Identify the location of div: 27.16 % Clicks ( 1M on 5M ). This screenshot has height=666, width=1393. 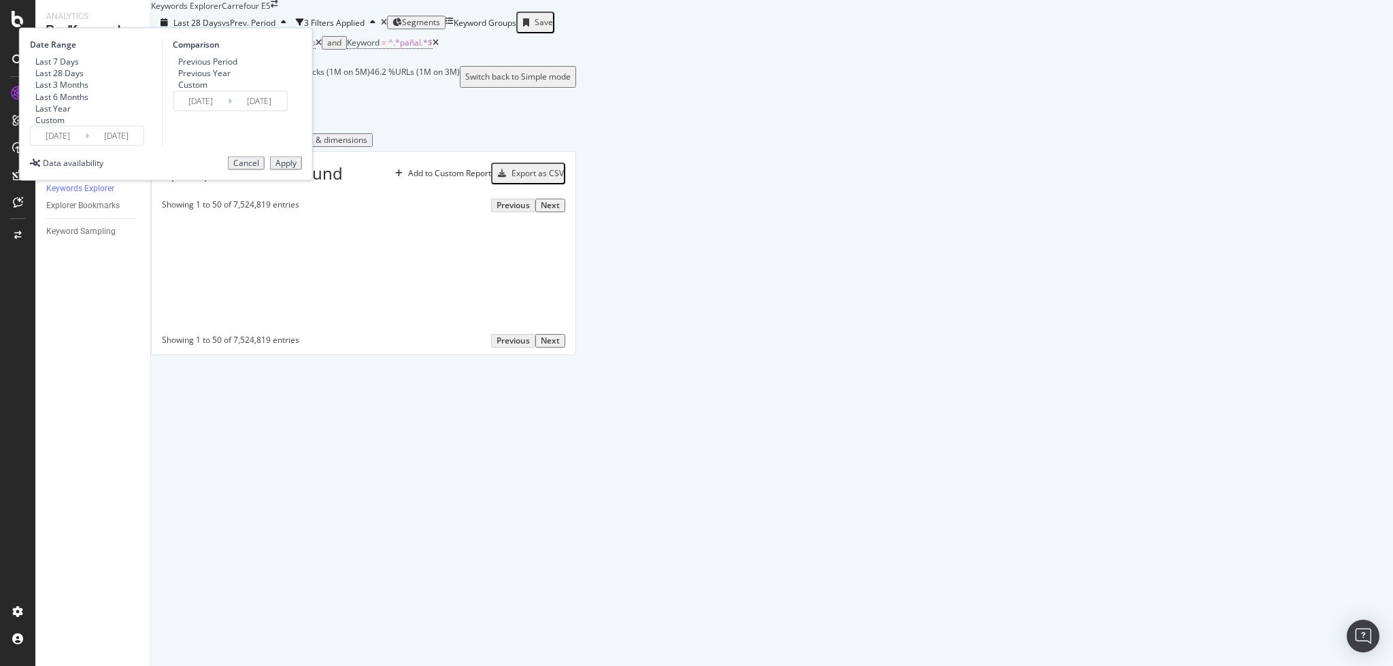
(321, 77).